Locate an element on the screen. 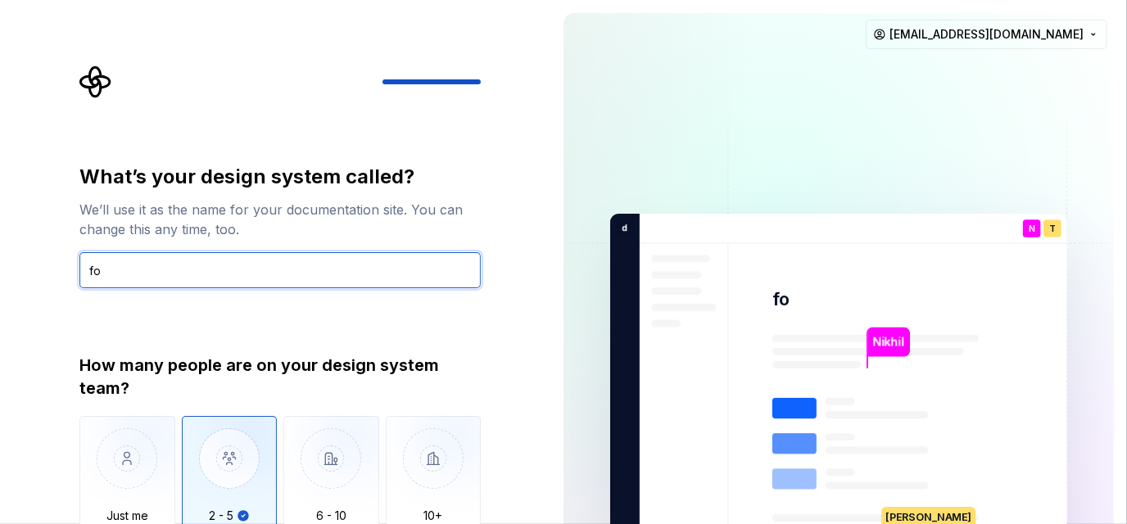  div: What’s your design system called? is located at coordinates (280, 177).